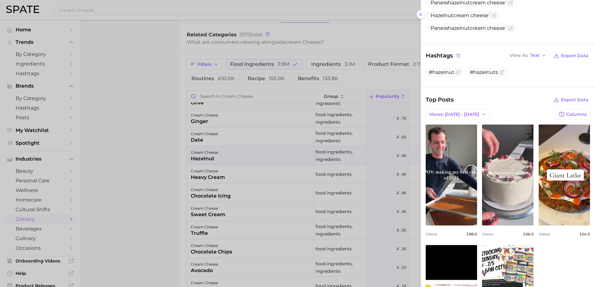 The height and width of the screenshot is (287, 595). I want to click on span: 104.0, so click(584, 234).